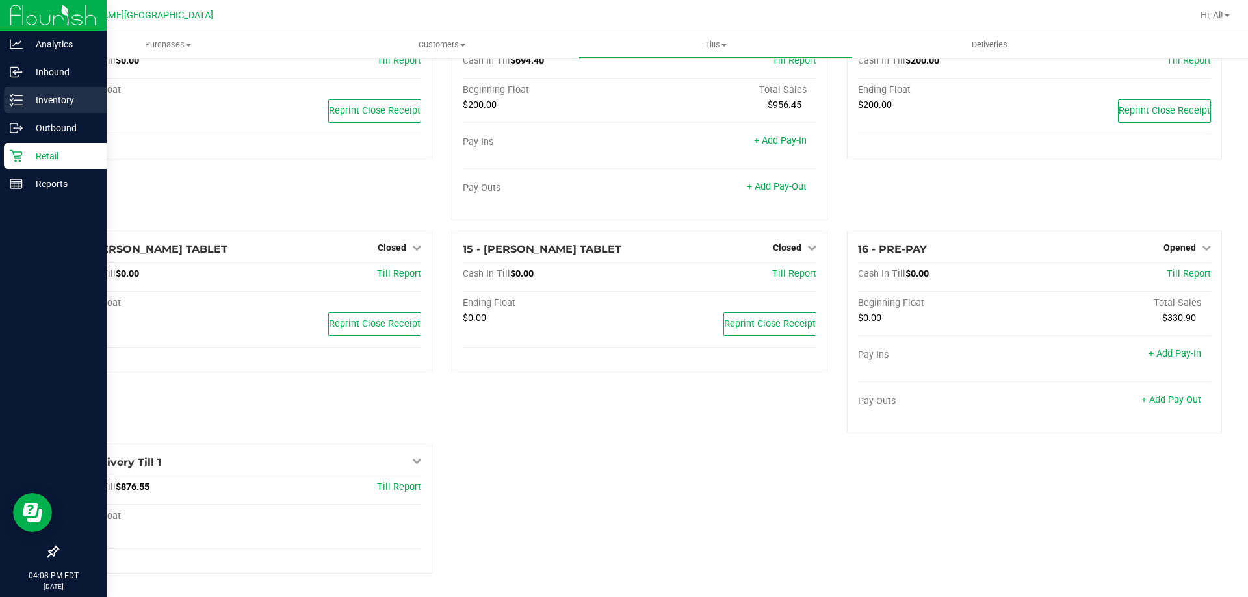 Image resolution: width=1248 pixels, height=597 pixels. Describe the element at coordinates (168, 45) in the screenshot. I see `span: Purchases` at that location.